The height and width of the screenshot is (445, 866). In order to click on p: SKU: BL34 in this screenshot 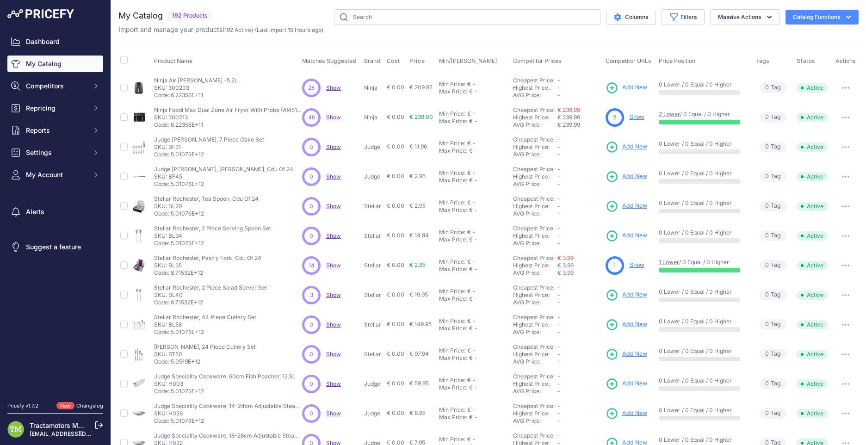, I will do `click(212, 236)`.